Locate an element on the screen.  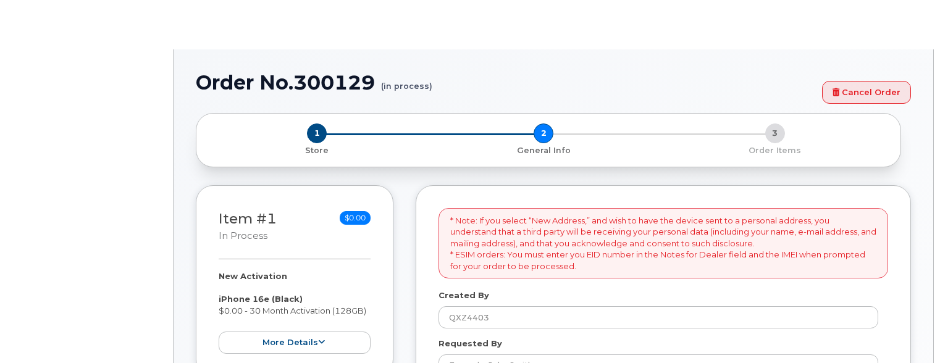
button: more details is located at coordinates (295, 343).